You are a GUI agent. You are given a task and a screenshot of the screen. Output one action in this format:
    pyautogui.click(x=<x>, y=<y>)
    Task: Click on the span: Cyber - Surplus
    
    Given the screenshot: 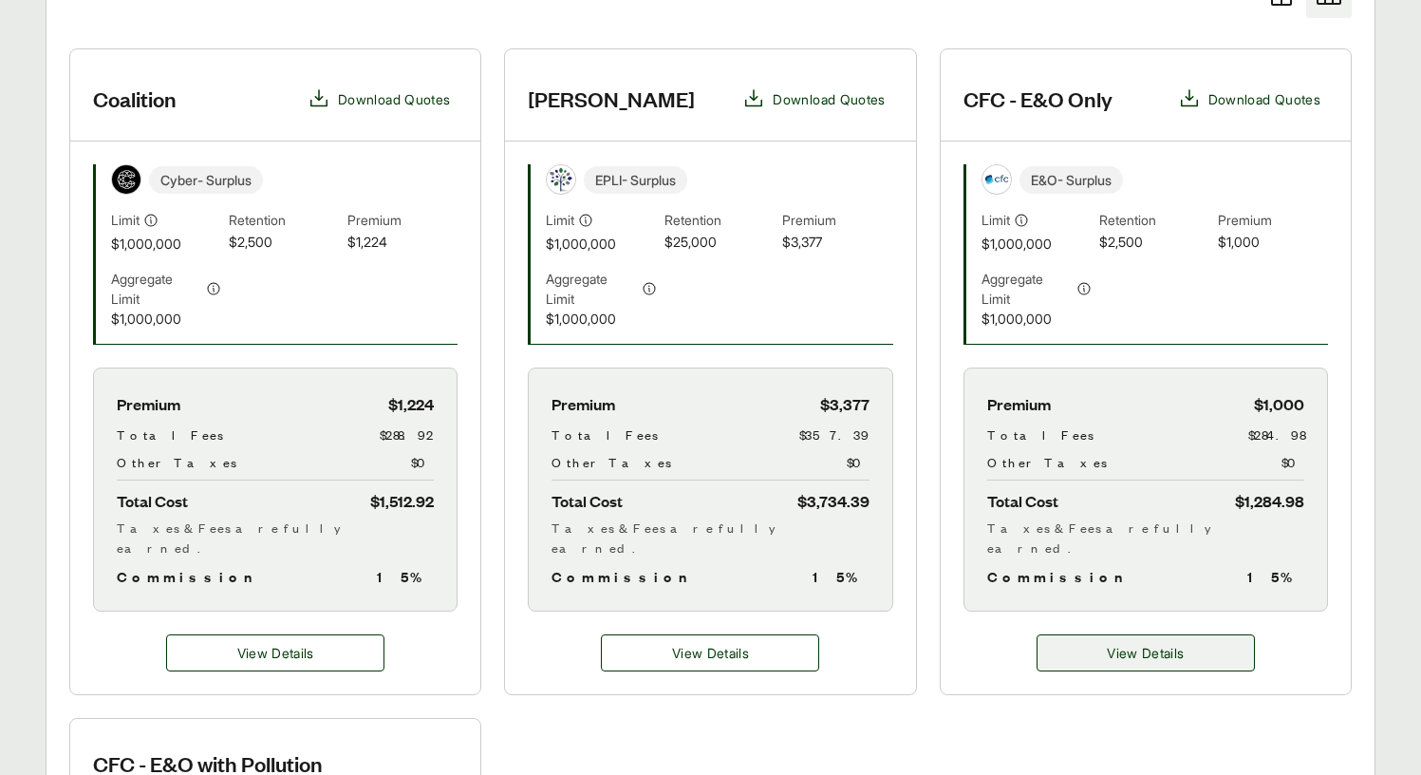 What is the action you would take?
    pyautogui.click(x=206, y=179)
    